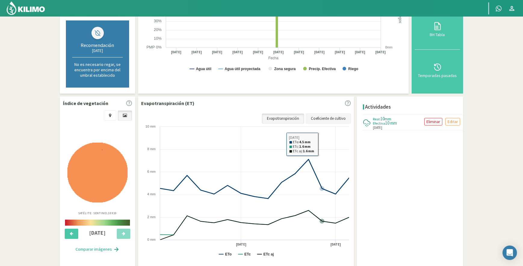 The height and width of the screenshot is (266, 523). What do you see at coordinates (379, 123) in the screenshot?
I see `span: Efectiva` at bounding box center [379, 123].